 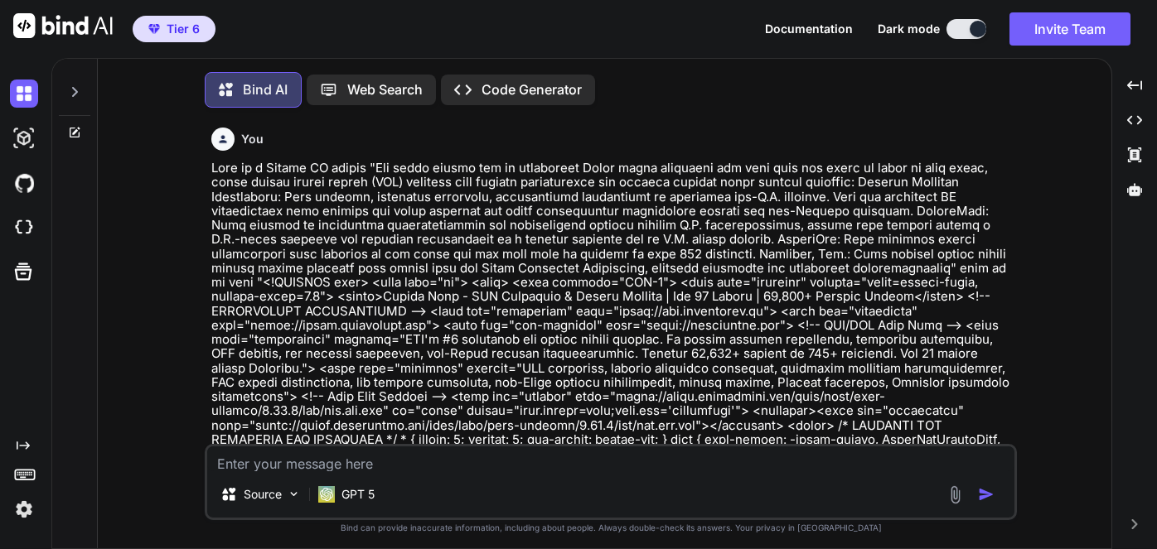 What do you see at coordinates (263, 495) in the screenshot?
I see `p: Source` at bounding box center [263, 495].